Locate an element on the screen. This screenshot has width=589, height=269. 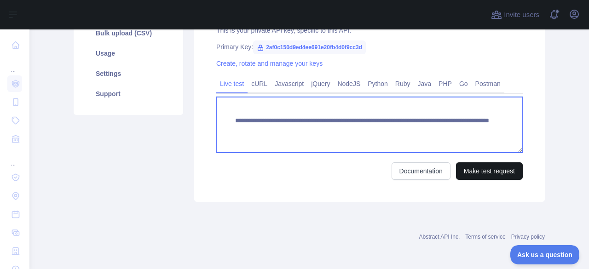
a: Usage is located at coordinates (128, 53).